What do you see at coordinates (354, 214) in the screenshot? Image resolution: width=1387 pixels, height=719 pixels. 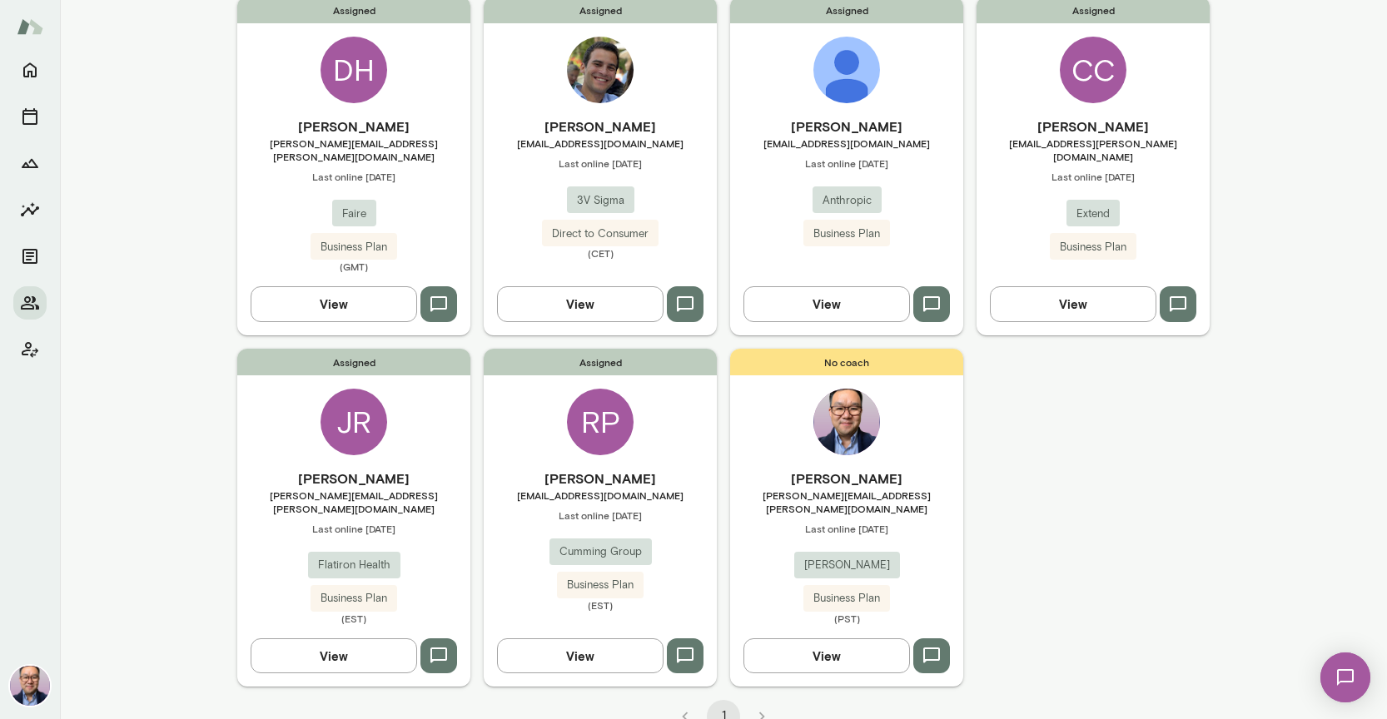 I see `span: Faire` at bounding box center [354, 214].